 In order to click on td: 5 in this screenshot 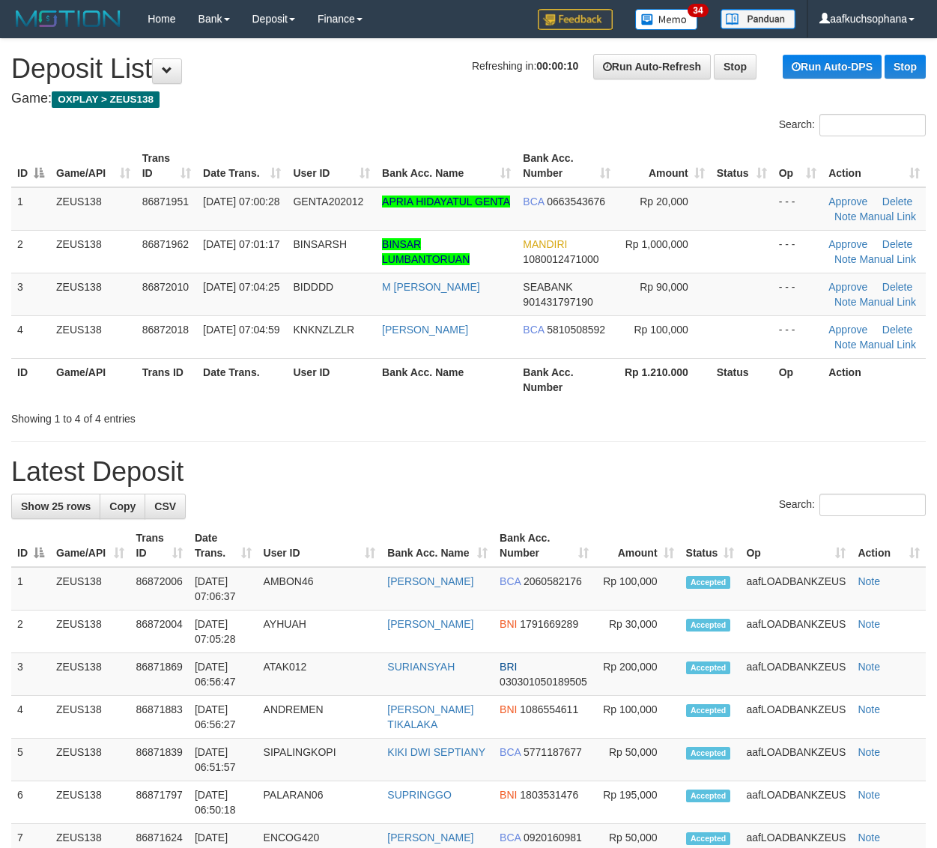, I will do `click(31, 759)`.